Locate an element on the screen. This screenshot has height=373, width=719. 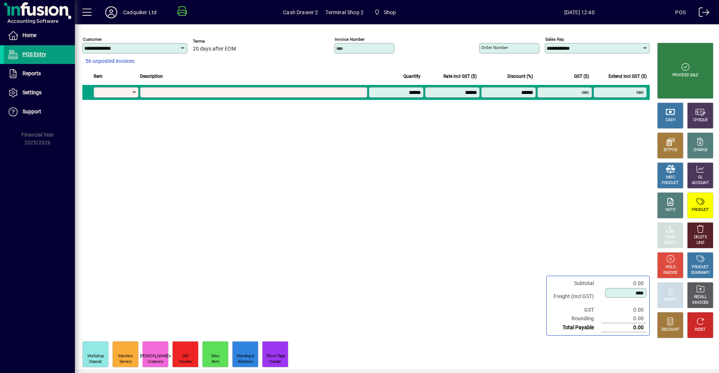
div: RECALL is located at coordinates (700, 297).